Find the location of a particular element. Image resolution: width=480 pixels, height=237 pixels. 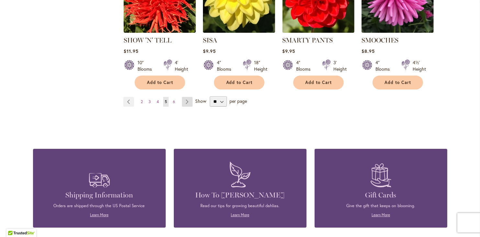

span: per page is located at coordinates (239, 101).